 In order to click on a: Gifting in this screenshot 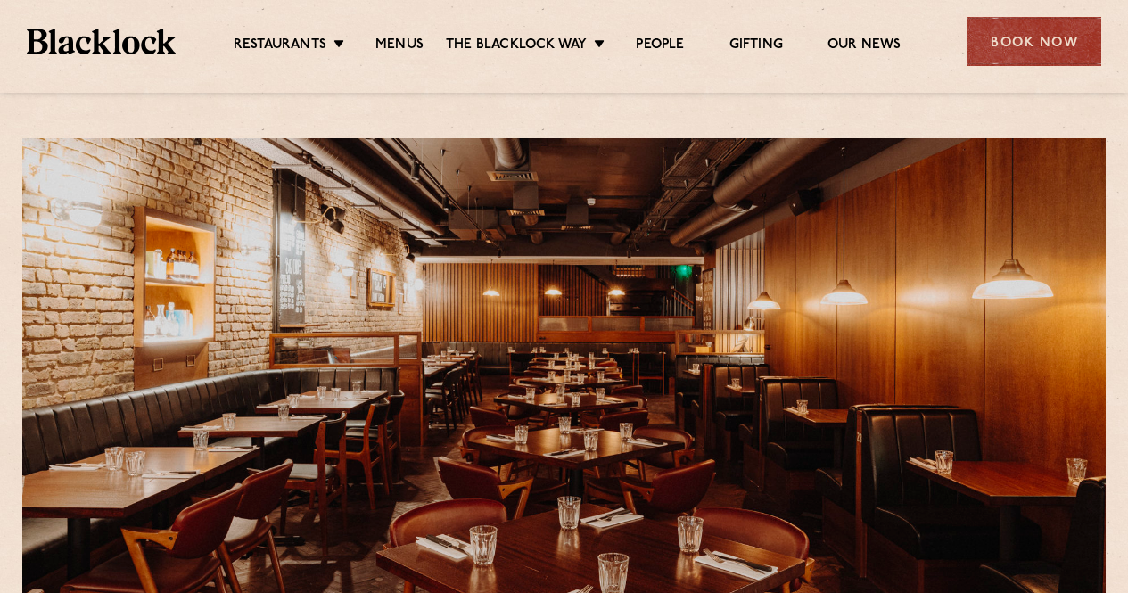, I will do `click(756, 46)`.